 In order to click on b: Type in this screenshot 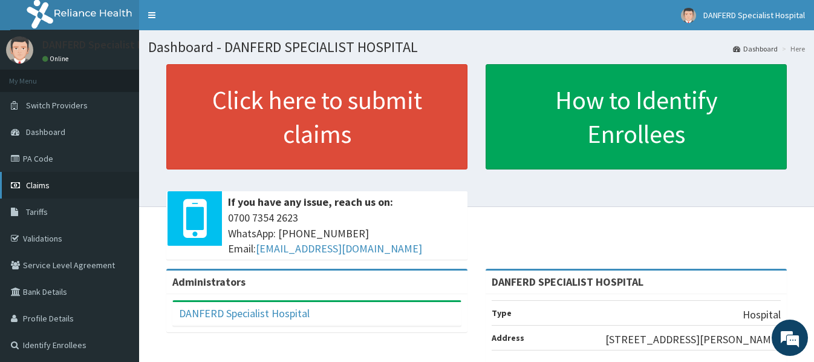, I will do `click(502, 313)`.